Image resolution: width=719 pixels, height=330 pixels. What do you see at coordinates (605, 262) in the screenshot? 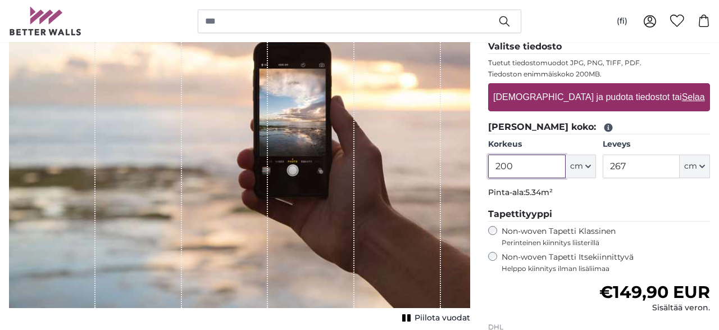
I see `label: Non-woven Tapetti Itsekiinnittyvä` at bounding box center [605, 262].